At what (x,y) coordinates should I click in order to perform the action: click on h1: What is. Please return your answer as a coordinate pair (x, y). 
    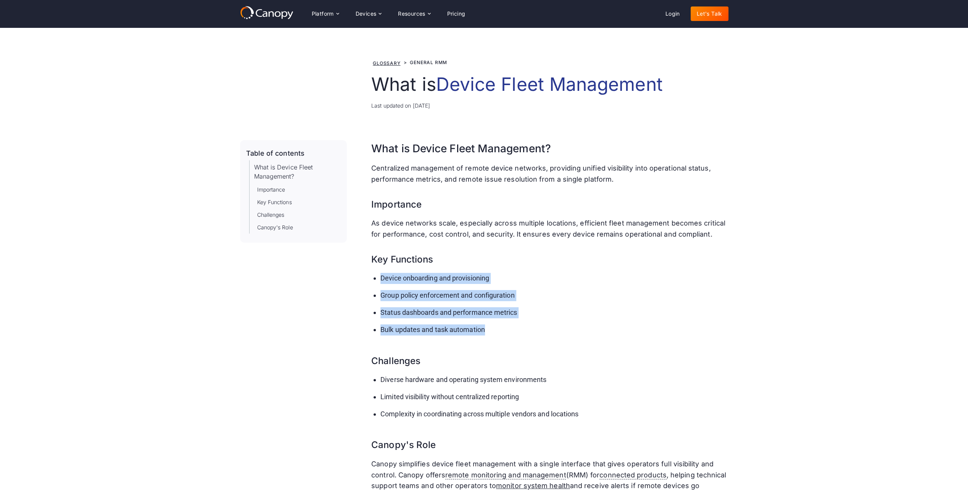
    Looking at the image, I should click on (549, 84).